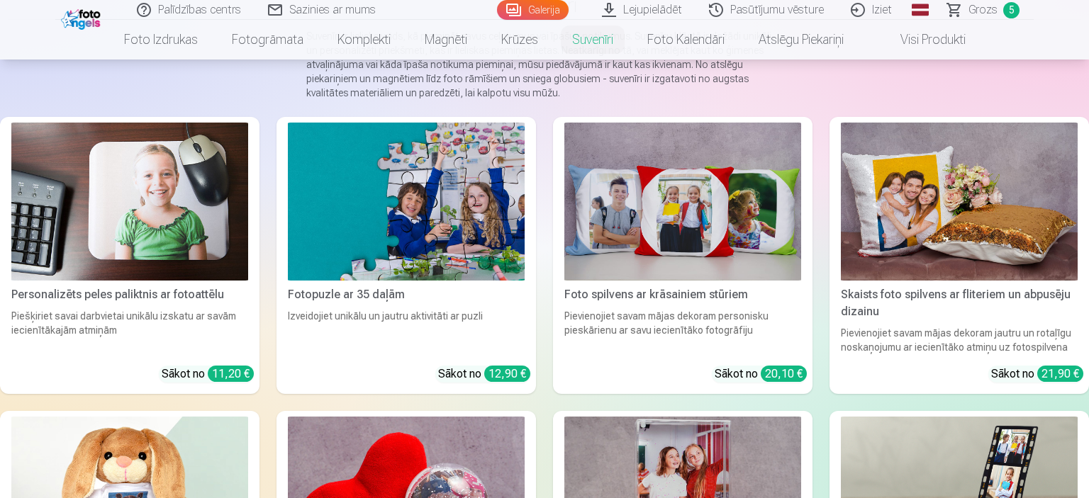  What do you see at coordinates (406, 255) in the screenshot?
I see `a: Fotopuzle ar 35 daļāmFotopuzle ar 35 daļāmIzveidojiet unikālu un jautru aktivitāti ar puzliSākot ...` at bounding box center [406, 255].